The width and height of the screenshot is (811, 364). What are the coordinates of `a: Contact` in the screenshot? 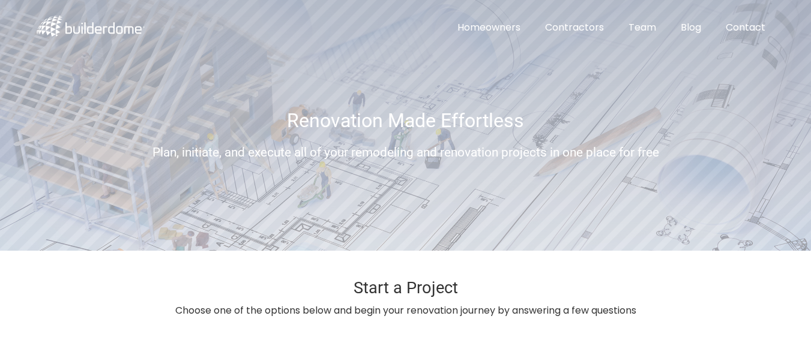 It's located at (745, 28).